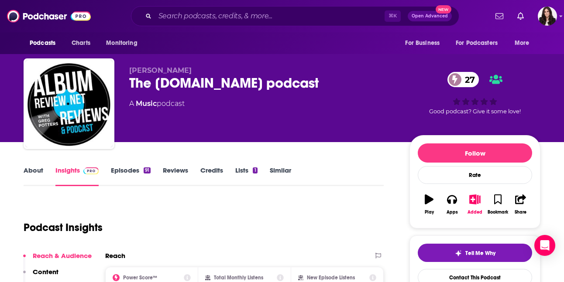 The height and width of the screenshot is (282, 564). Describe the element at coordinates (547, 16) in the screenshot. I see `span: Logged in as RebeccaShapiro` at that location.